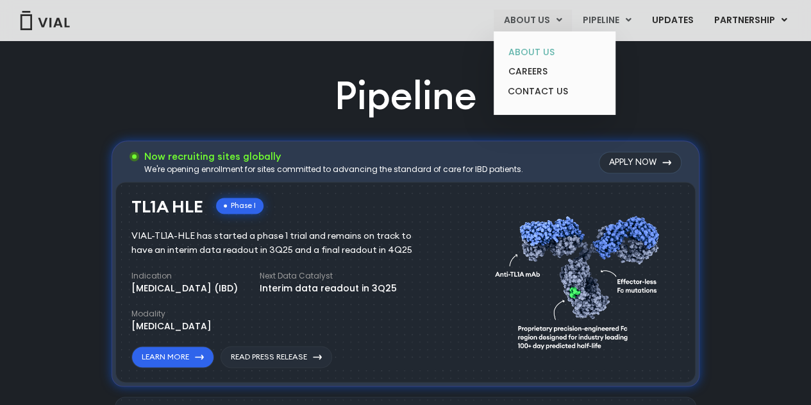  I want to click on div: Phase I, so click(240, 205).